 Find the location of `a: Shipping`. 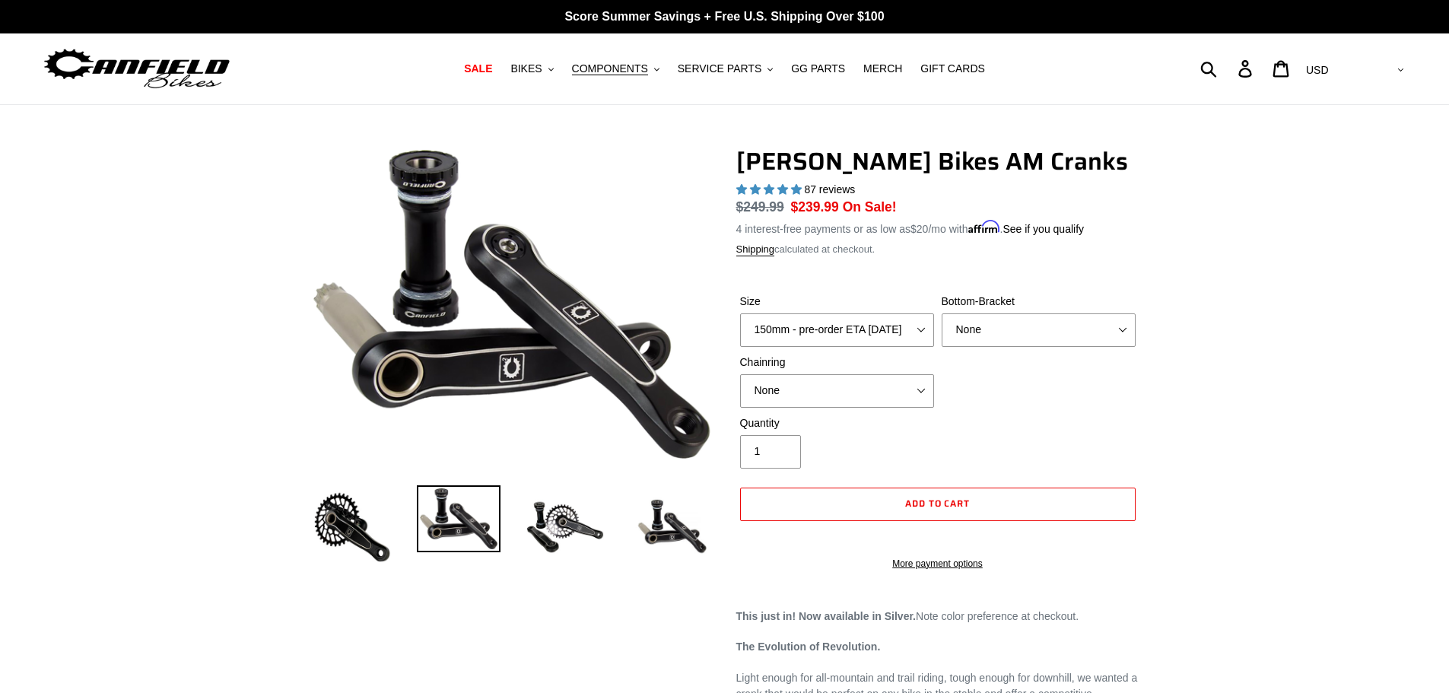

a: Shipping is located at coordinates (755, 249).